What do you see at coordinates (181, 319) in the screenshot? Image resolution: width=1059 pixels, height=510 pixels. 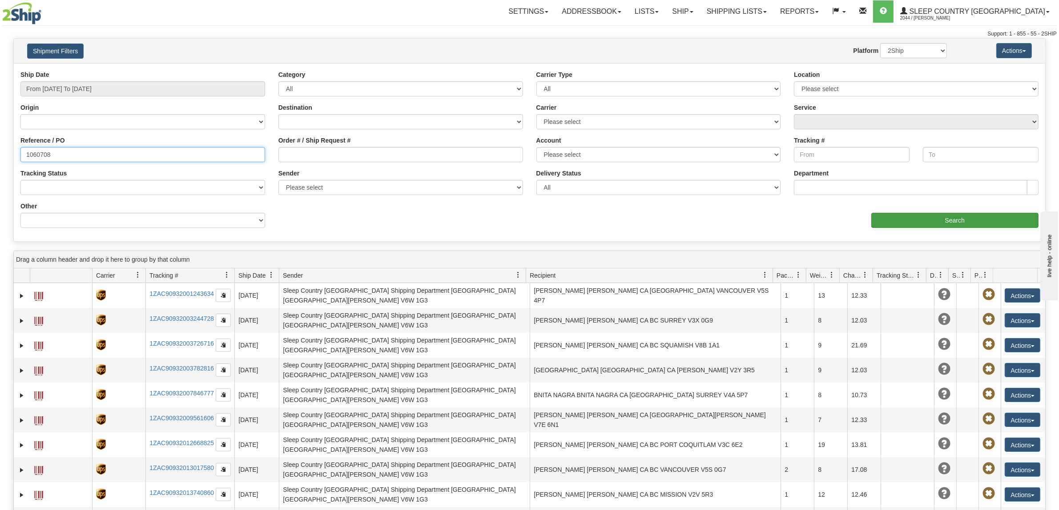 I see `a: 1ZAC90932003244728` at bounding box center [181, 319].